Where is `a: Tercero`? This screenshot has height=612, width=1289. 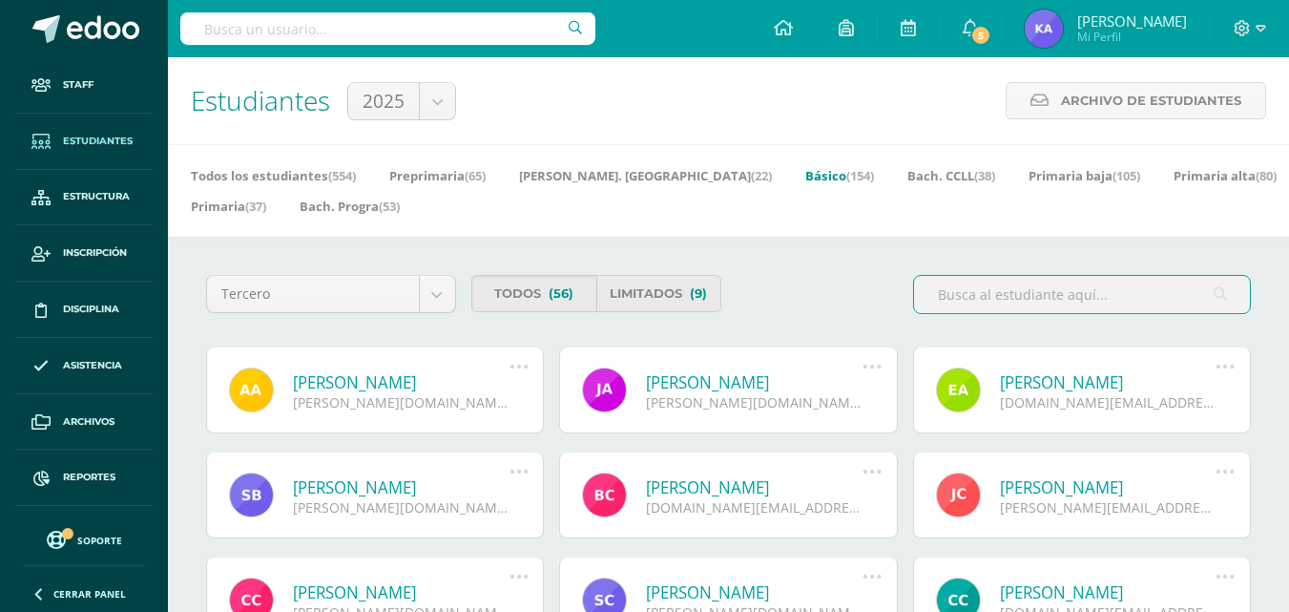
a: Tercero is located at coordinates (331, 294).